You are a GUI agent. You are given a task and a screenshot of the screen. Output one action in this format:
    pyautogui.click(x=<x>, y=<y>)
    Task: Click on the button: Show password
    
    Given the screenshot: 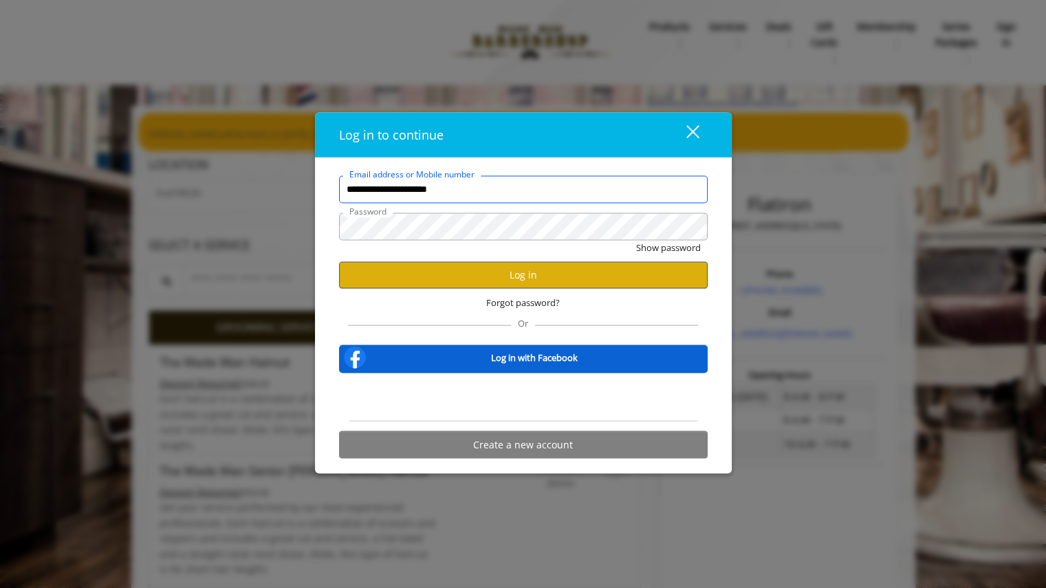 What is the action you would take?
    pyautogui.click(x=668, y=247)
    